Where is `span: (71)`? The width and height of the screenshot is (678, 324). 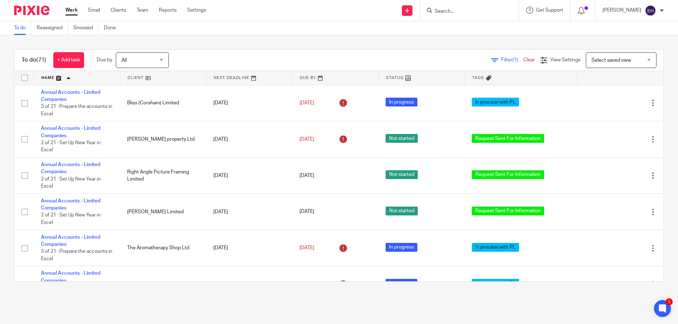 span: (71) is located at coordinates (41, 60).